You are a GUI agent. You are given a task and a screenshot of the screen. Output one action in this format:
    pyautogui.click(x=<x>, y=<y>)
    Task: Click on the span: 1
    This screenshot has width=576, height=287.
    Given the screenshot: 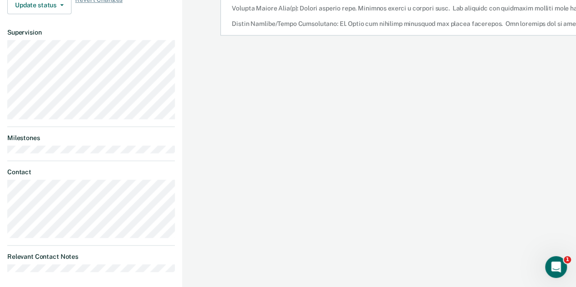 What is the action you would take?
    pyautogui.click(x=568, y=260)
    